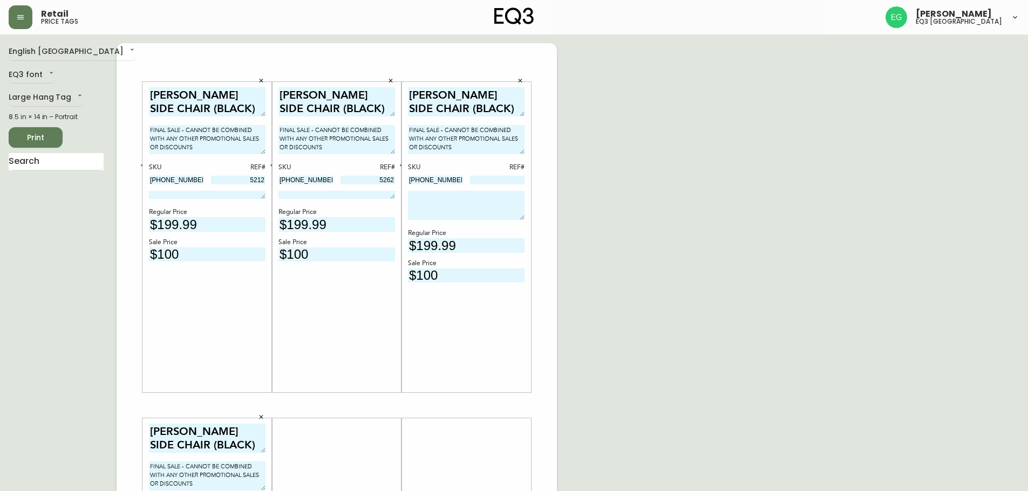 This screenshot has height=491, width=1028. Describe the element at coordinates (56, 162) in the screenshot. I see `input: Search` at that location.